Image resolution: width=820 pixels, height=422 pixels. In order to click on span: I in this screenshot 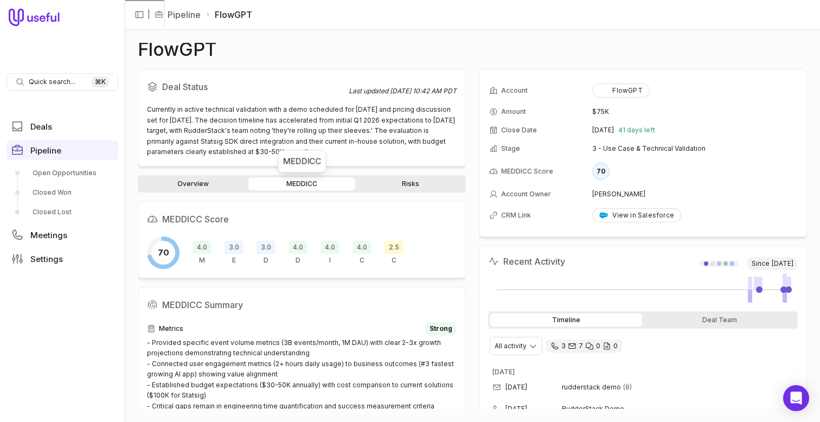, I will do `click(330, 260)`.